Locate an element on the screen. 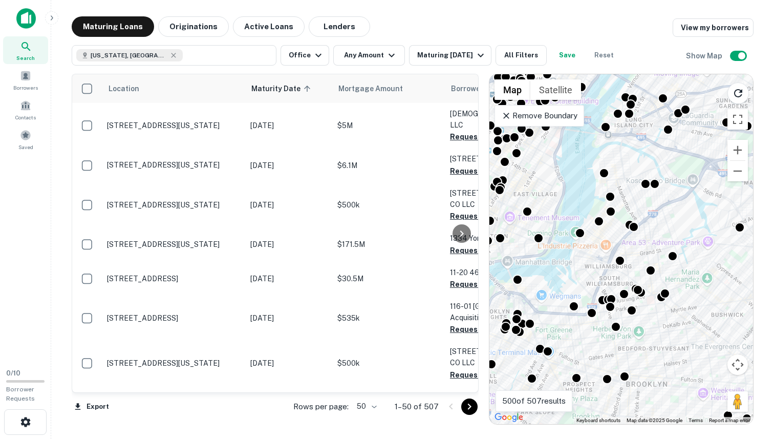  button: Zoom in is located at coordinates (738, 150).